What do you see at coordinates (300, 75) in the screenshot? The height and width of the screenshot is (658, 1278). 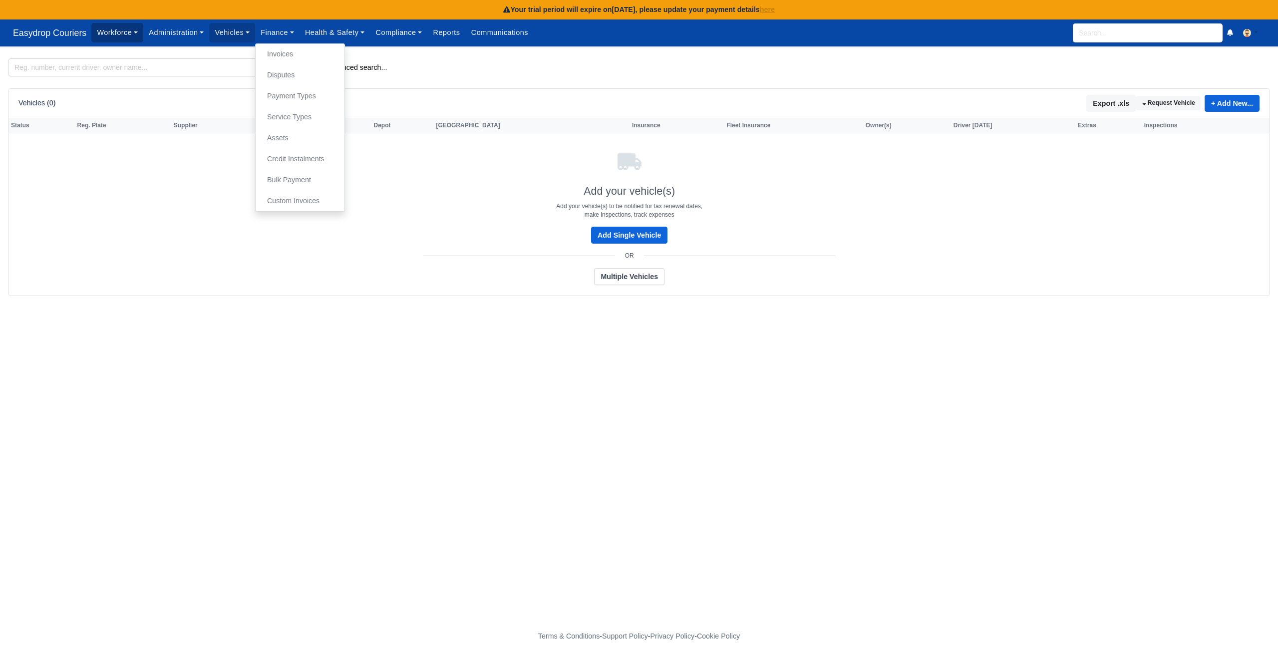 I see `a: Disputes` at bounding box center [300, 75].